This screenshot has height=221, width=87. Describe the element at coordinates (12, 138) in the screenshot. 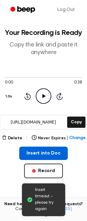

I see `button: Delete` at that location.